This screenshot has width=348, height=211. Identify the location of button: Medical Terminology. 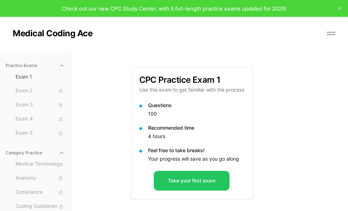
(40, 164).